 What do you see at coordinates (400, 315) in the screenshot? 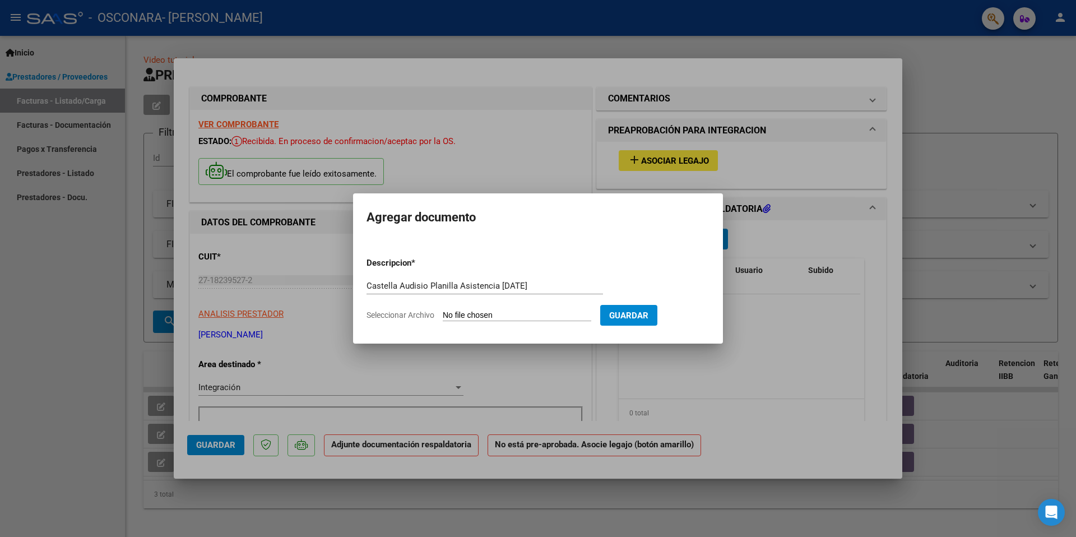
I see `span: Seleccionar Archivo` at bounding box center [400, 315].